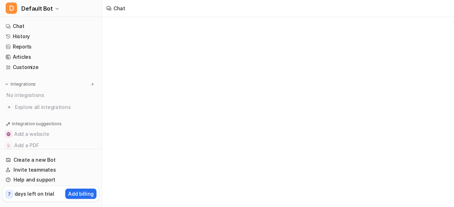 This screenshot has width=454, height=207. What do you see at coordinates (51, 170) in the screenshot?
I see `a: Invite teammates` at bounding box center [51, 170].